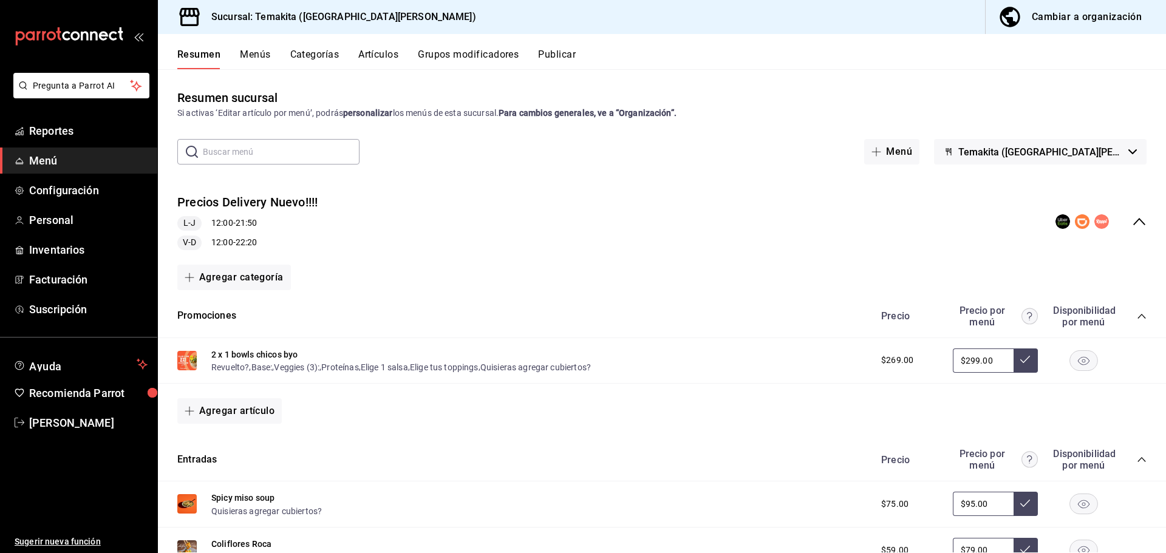  What do you see at coordinates (444, 367) in the screenshot?
I see `button: Elige tus toppings` at bounding box center [444, 367].